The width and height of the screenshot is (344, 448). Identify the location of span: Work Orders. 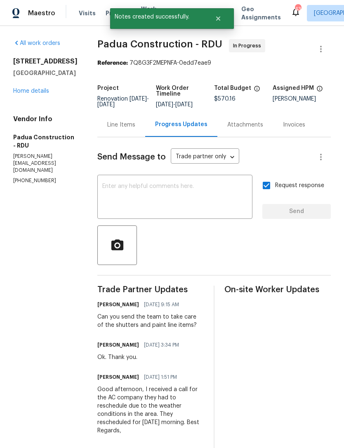
(151, 13).